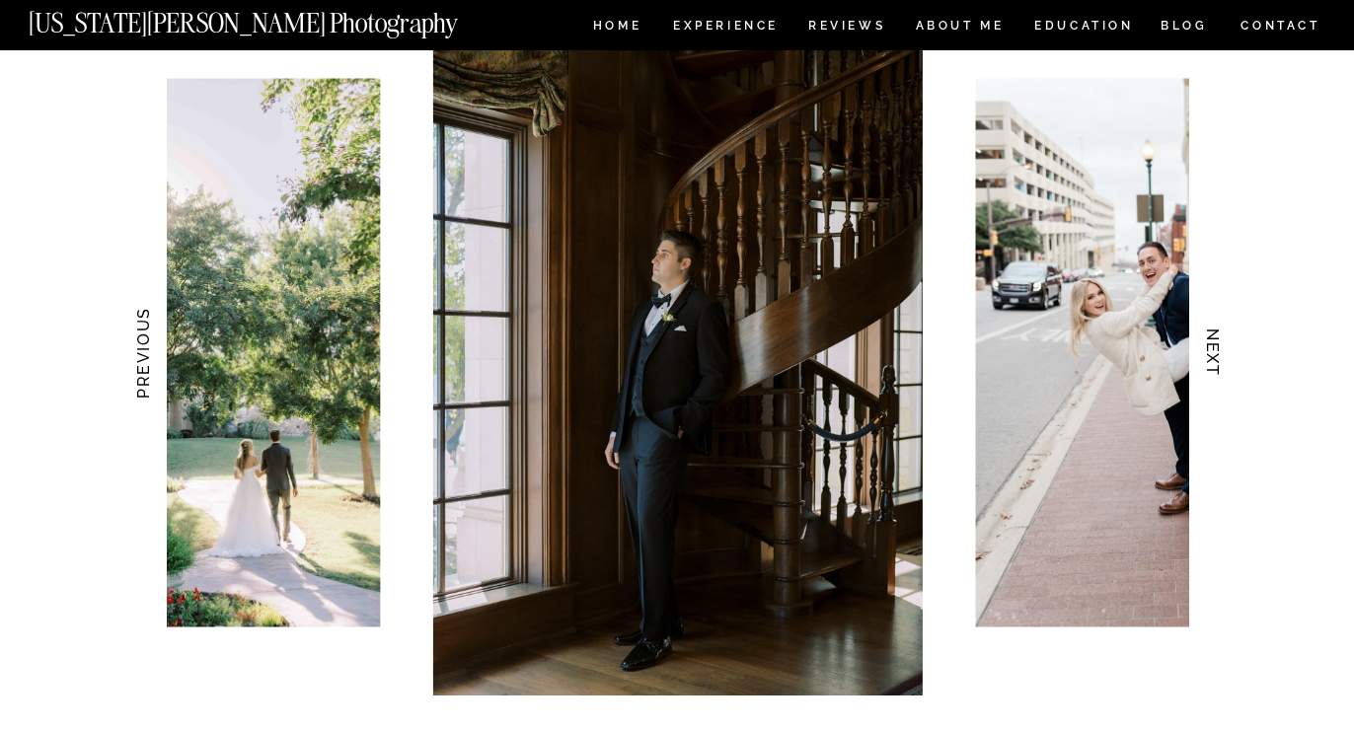  Describe the element at coordinates (1184, 28) in the screenshot. I see `a: BLOG` at that location.